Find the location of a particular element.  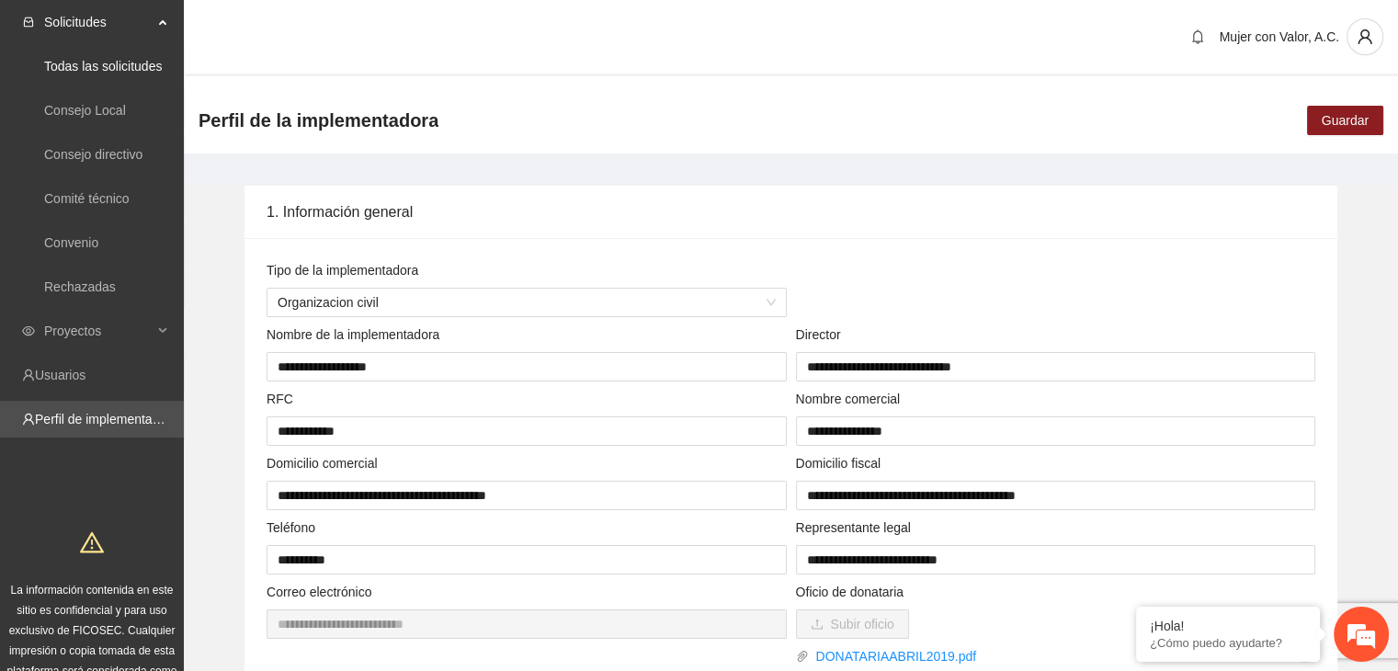

button: user is located at coordinates (1364, 37).